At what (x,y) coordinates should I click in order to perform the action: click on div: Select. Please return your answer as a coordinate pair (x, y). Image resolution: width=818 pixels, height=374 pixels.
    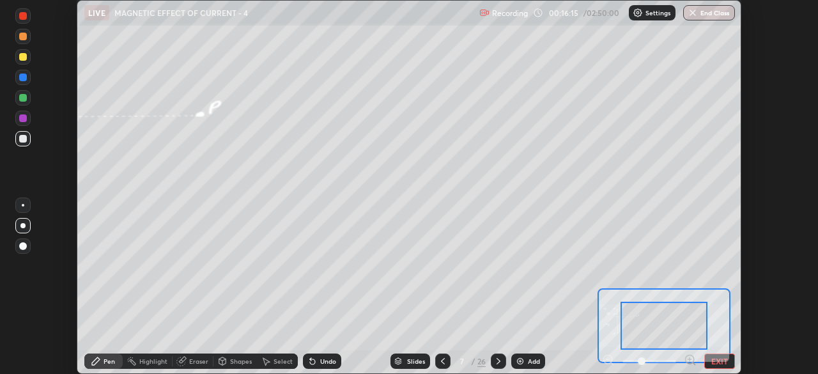
    Looking at the image, I should click on (283, 361).